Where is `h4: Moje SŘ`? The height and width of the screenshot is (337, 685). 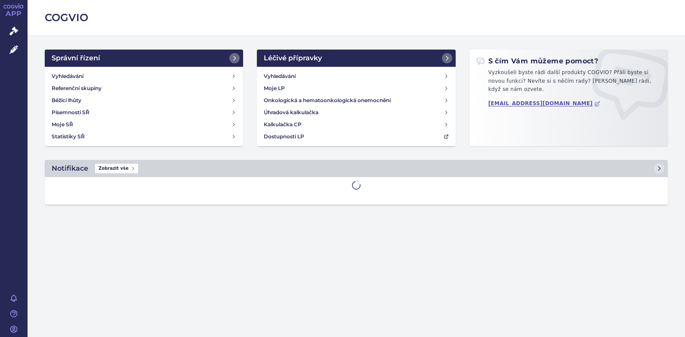 h4: Moje SŘ is located at coordinates (62, 124).